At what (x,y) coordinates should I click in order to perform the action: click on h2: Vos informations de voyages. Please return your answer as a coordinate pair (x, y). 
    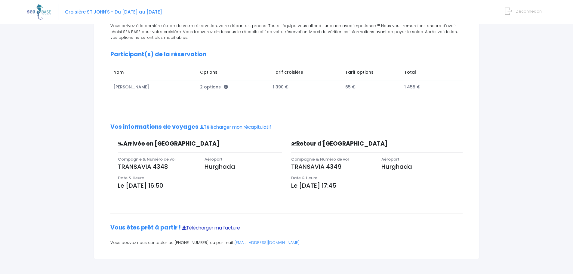
    Looking at the image, I should click on (287, 127).